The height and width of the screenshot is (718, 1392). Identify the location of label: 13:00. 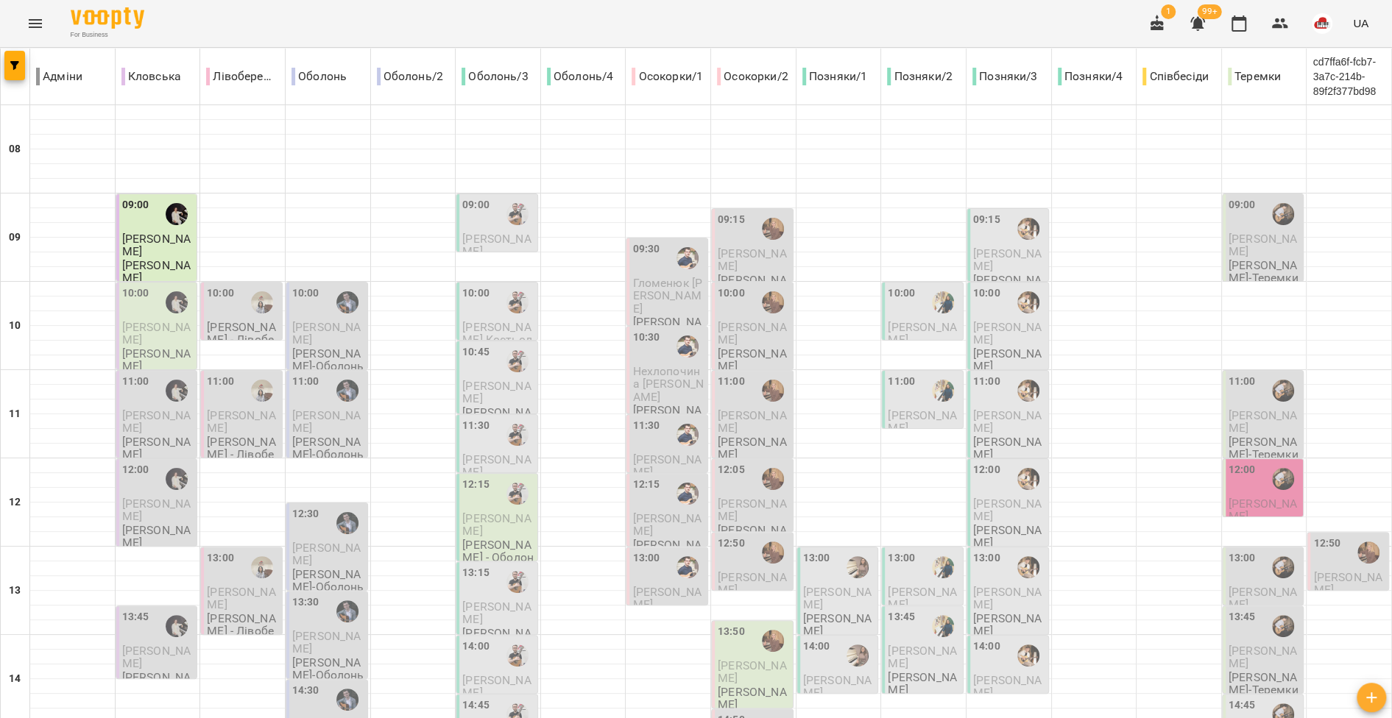
(220, 559).